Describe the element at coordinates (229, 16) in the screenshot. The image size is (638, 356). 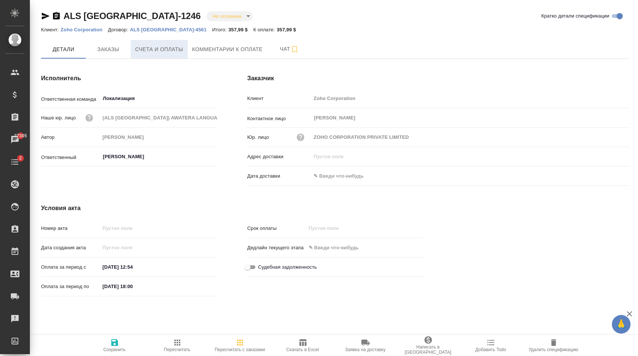
I see `div: Не оплачена` at that location.